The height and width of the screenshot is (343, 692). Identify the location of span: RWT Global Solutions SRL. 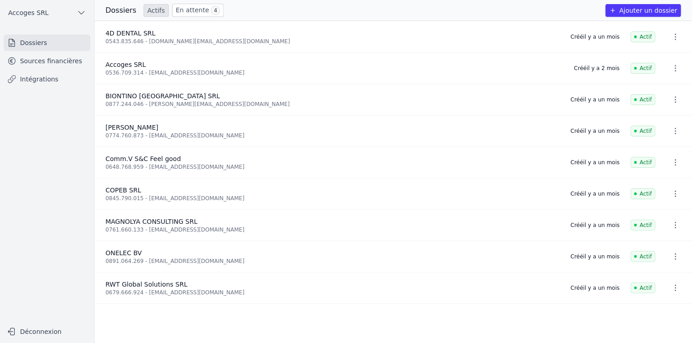
(146, 284).